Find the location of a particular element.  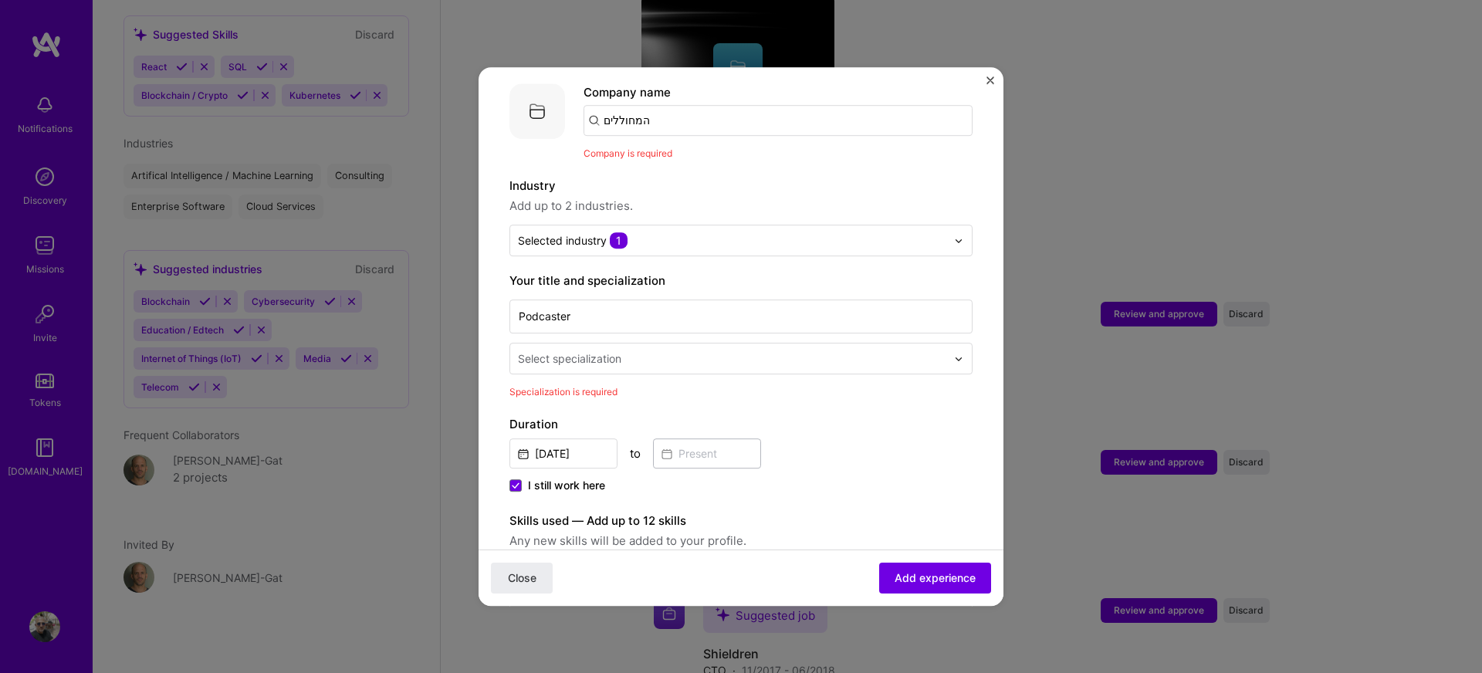

label: Skills used — Add up to 12 skills is located at coordinates (741, 521).